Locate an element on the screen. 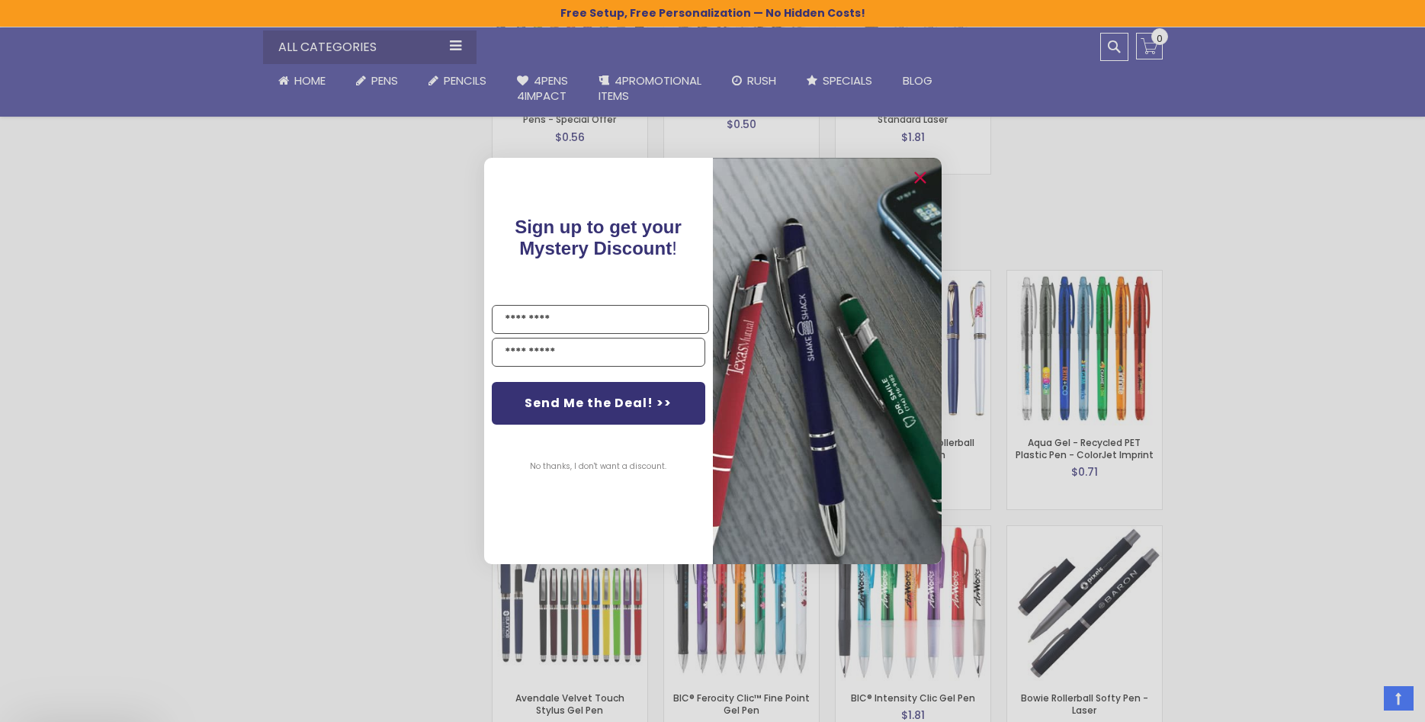 The width and height of the screenshot is (1425, 722). span: Sign up to get your Mystery Discount is located at coordinates (598, 237).